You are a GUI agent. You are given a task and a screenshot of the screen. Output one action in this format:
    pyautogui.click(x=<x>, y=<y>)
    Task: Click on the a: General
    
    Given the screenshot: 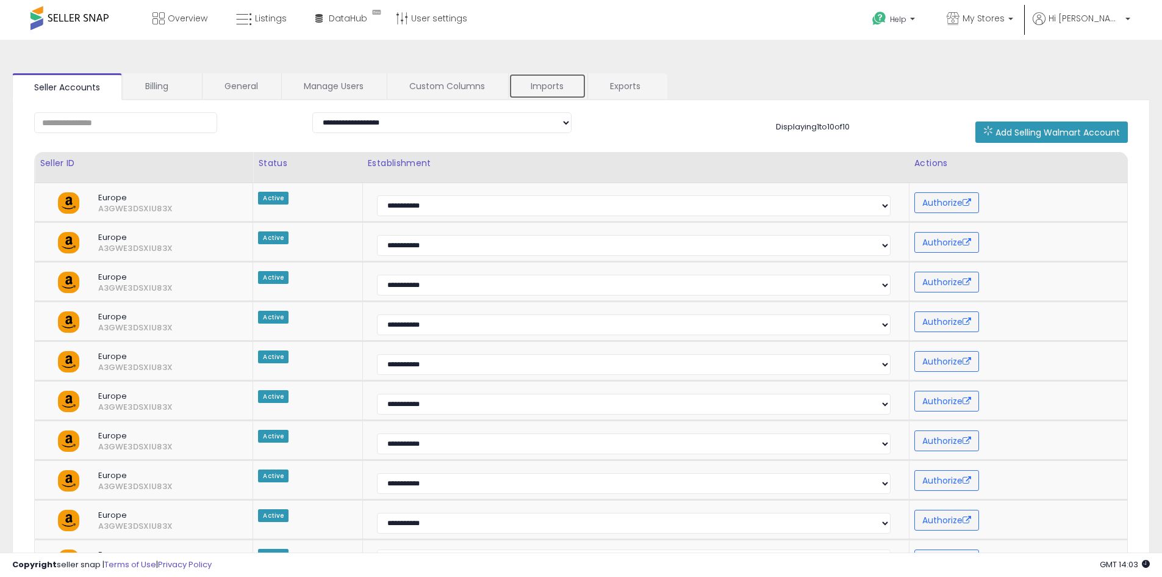 What is the action you would take?
    pyautogui.click(x=241, y=86)
    